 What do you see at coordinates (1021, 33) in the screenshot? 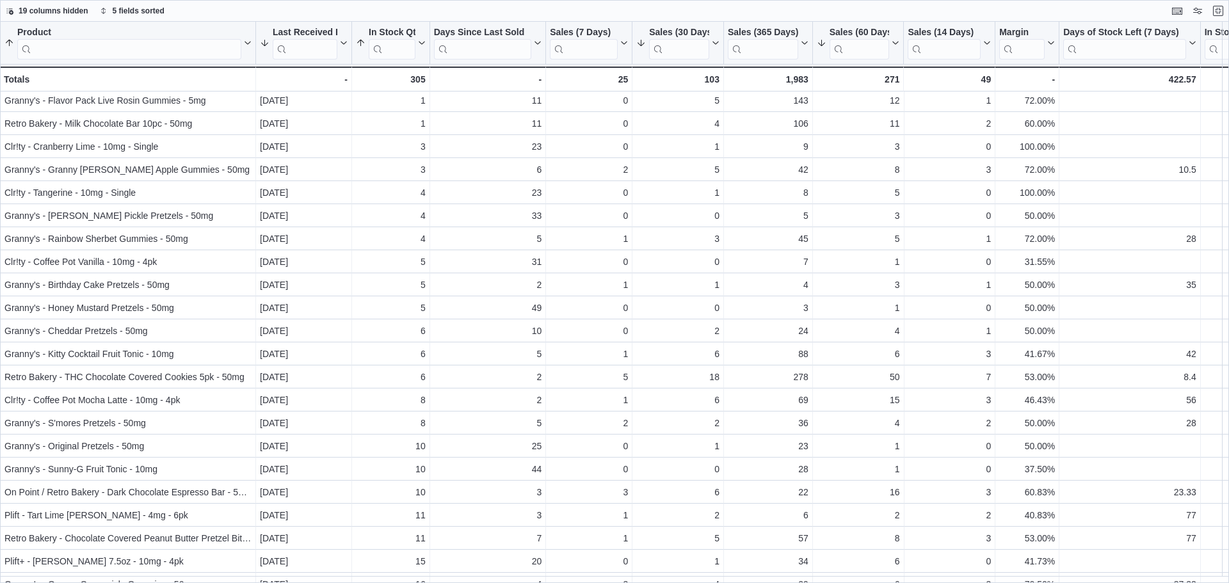
I see `div: Margin` at bounding box center [1021, 33].